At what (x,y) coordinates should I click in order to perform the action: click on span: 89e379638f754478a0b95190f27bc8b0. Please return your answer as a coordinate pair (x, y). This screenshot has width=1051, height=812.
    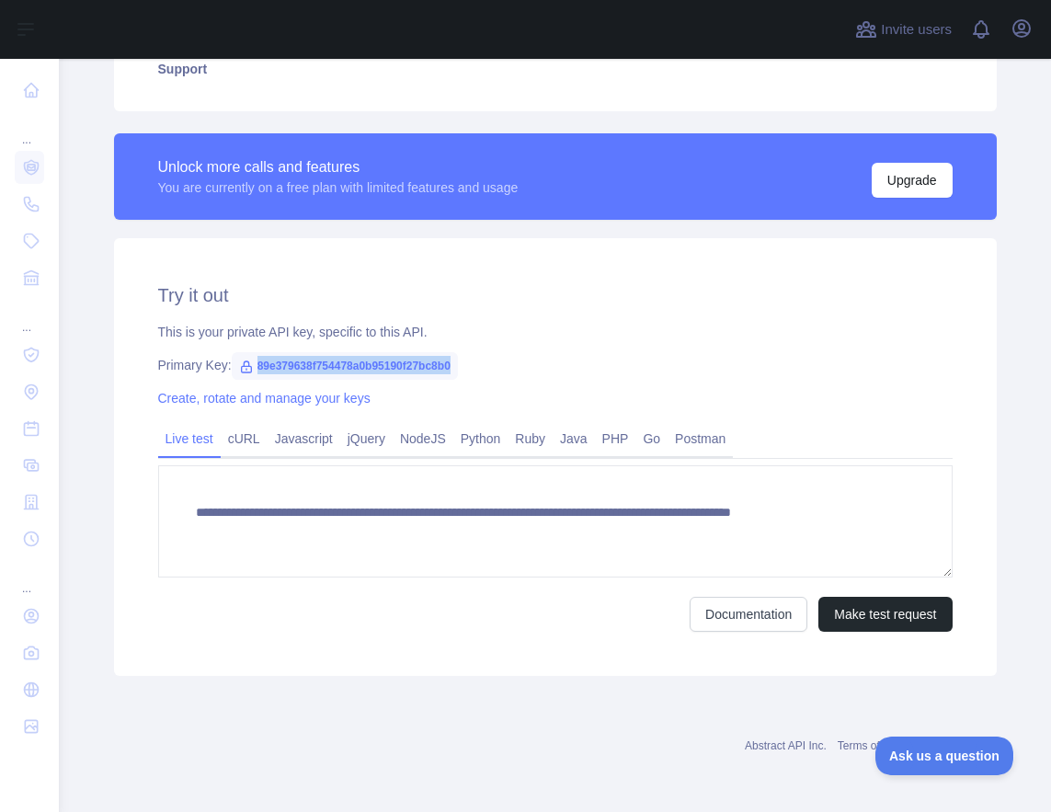
    Looking at the image, I should click on (345, 366).